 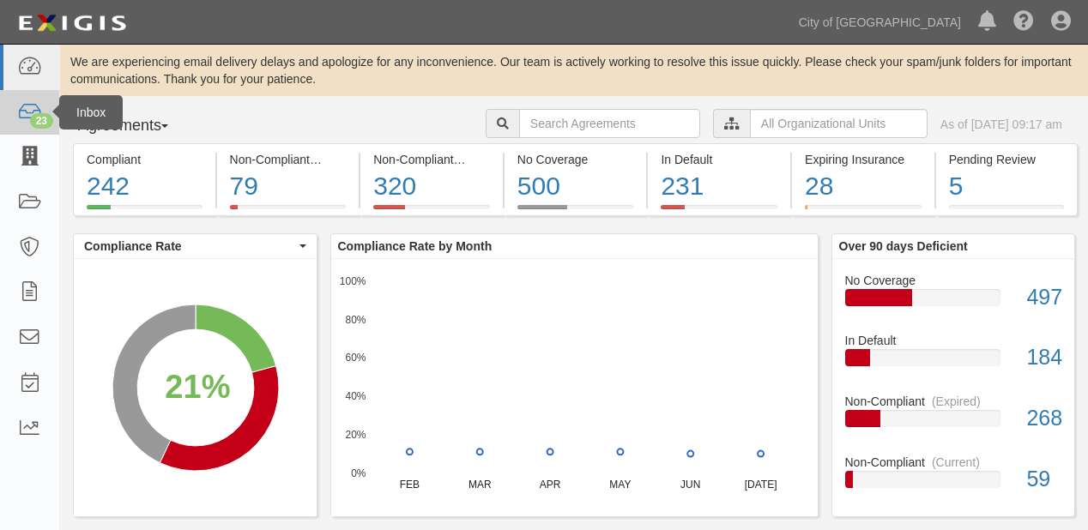 I want to click on a: Compliant242, so click(x=144, y=212).